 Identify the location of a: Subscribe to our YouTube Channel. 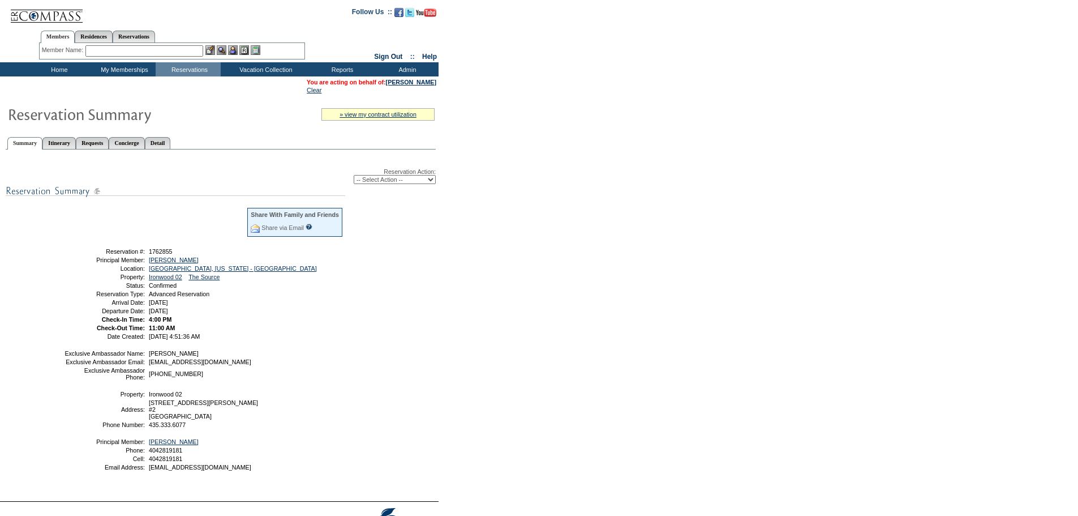
(426, 15).